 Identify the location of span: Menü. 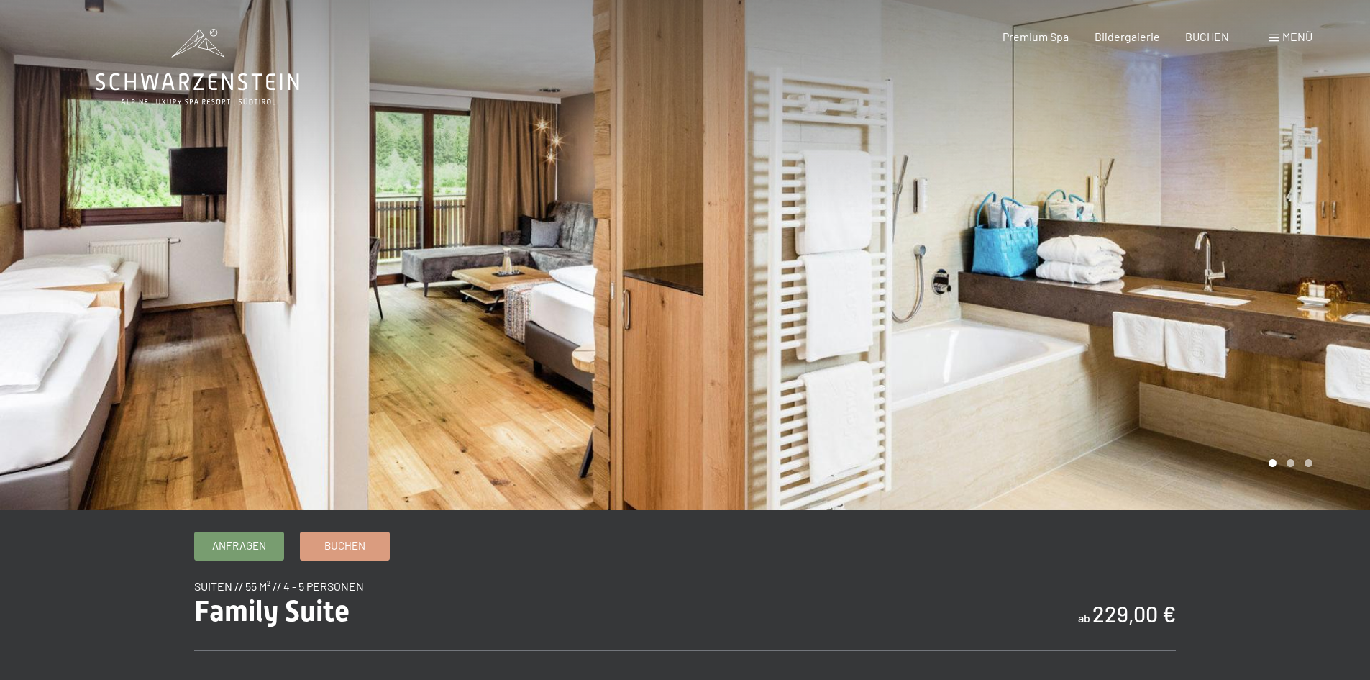
(1297, 36).